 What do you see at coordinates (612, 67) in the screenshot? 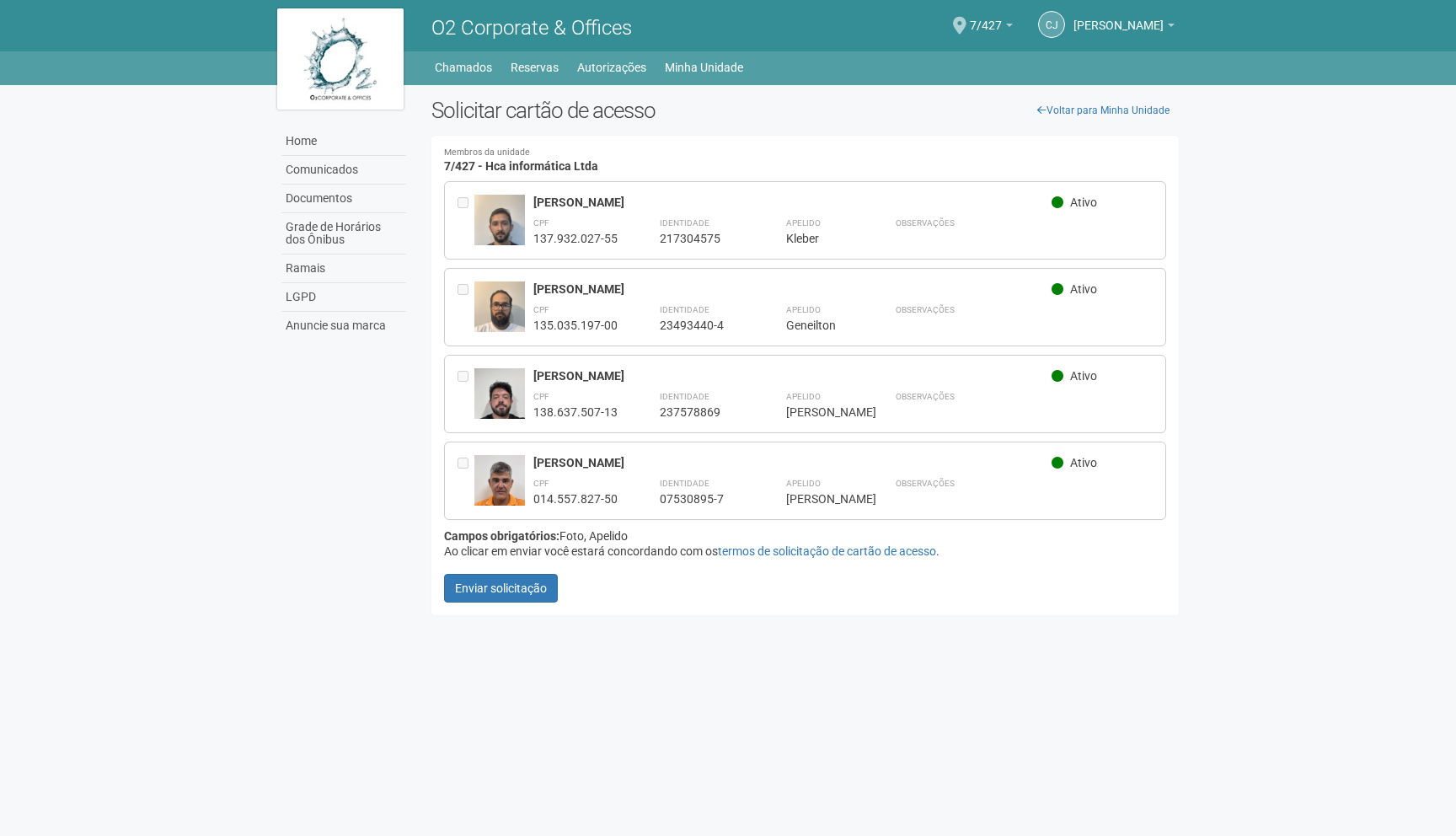
I see `a: Autorizações` at bounding box center [612, 67].